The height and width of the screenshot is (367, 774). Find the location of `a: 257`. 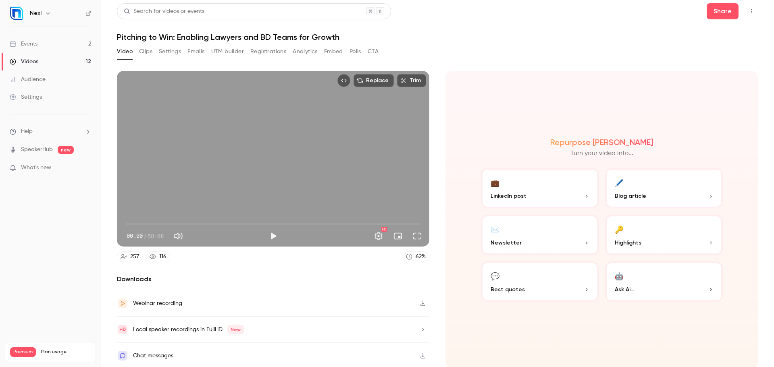

a: 257 is located at coordinates (130, 257).